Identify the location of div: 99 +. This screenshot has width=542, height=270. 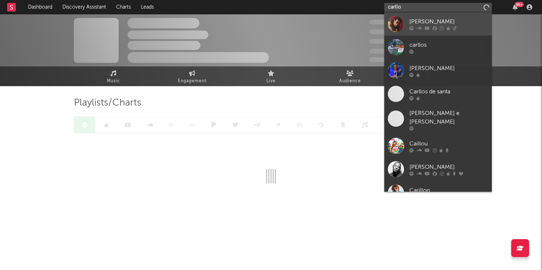
(519, 4).